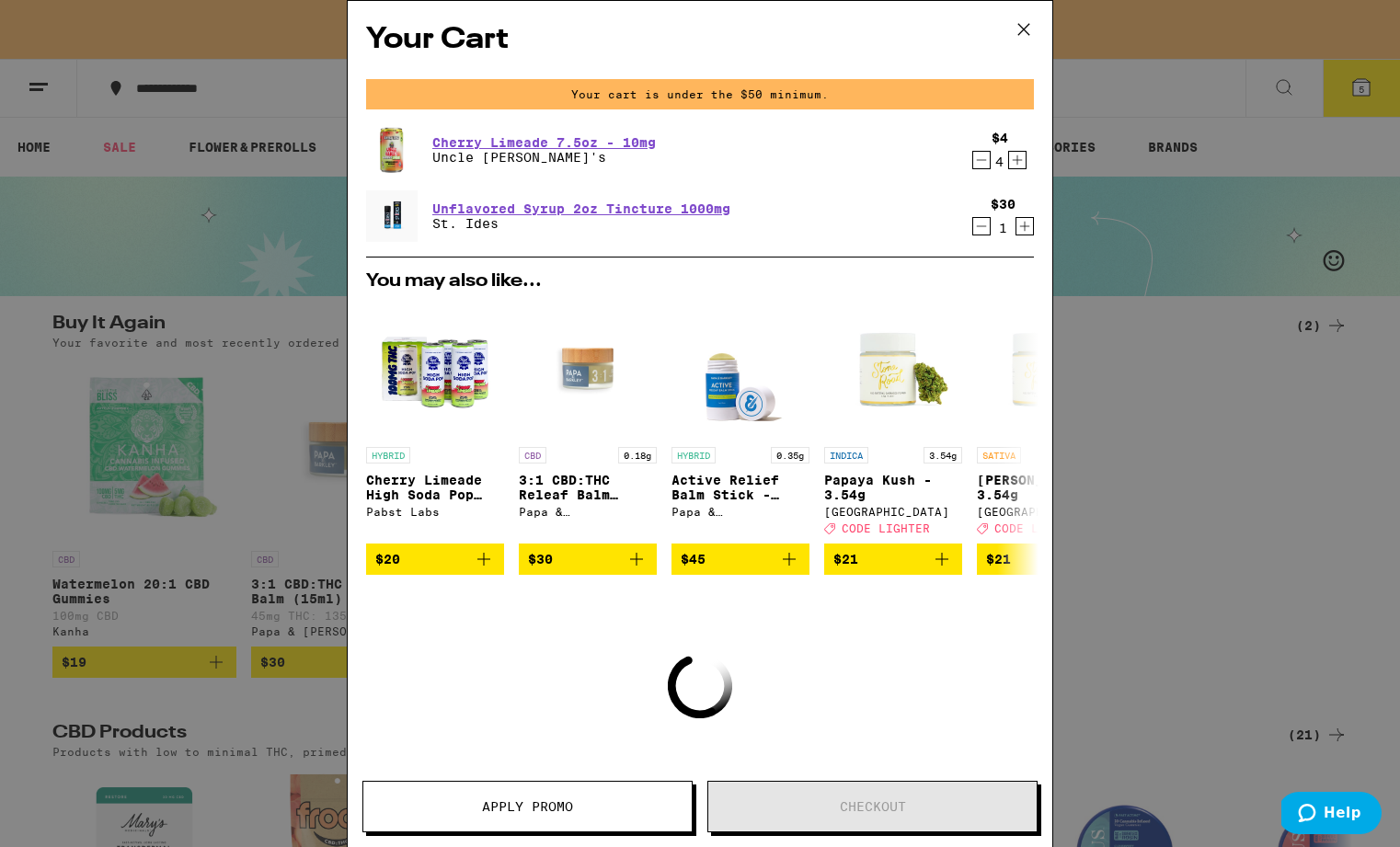 The height and width of the screenshot is (847, 1400). I want to click on div: $30, so click(1003, 204).